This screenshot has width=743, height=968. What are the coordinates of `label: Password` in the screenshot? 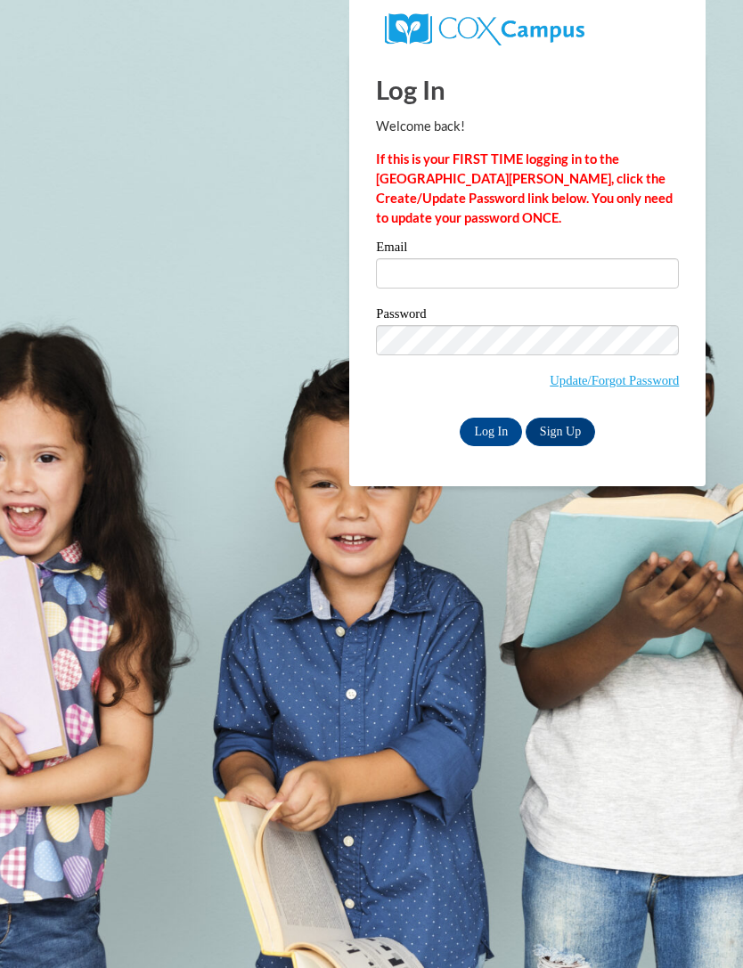 It's located at (527, 316).